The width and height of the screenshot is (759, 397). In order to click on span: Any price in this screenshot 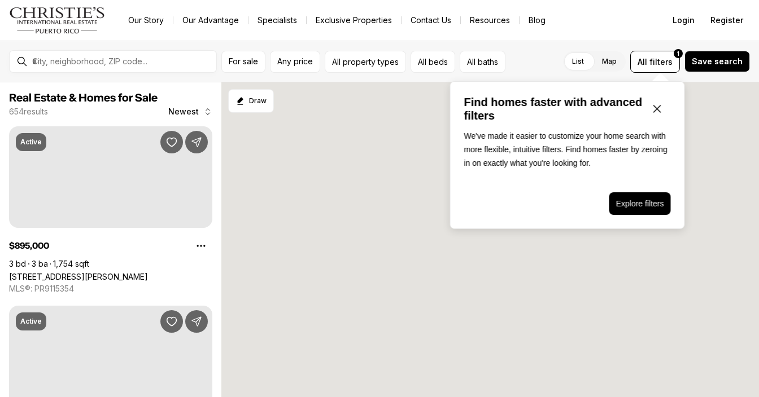, I will do `click(295, 62)`.